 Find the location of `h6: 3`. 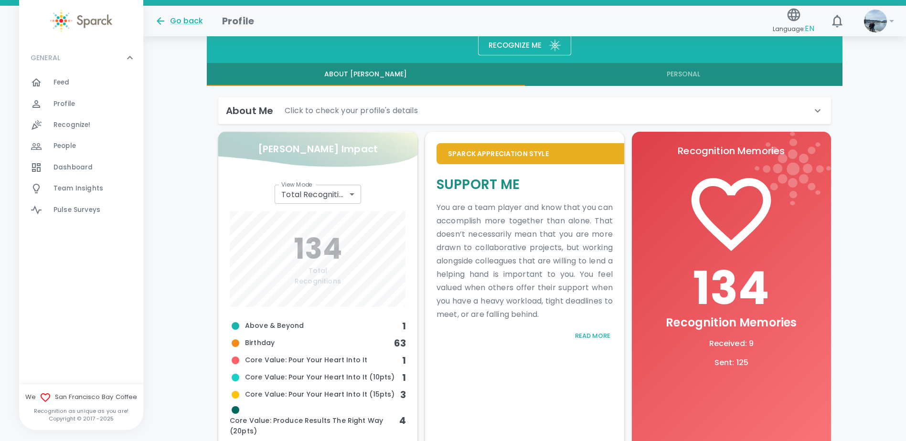

h6: 3 is located at coordinates (403, 395).